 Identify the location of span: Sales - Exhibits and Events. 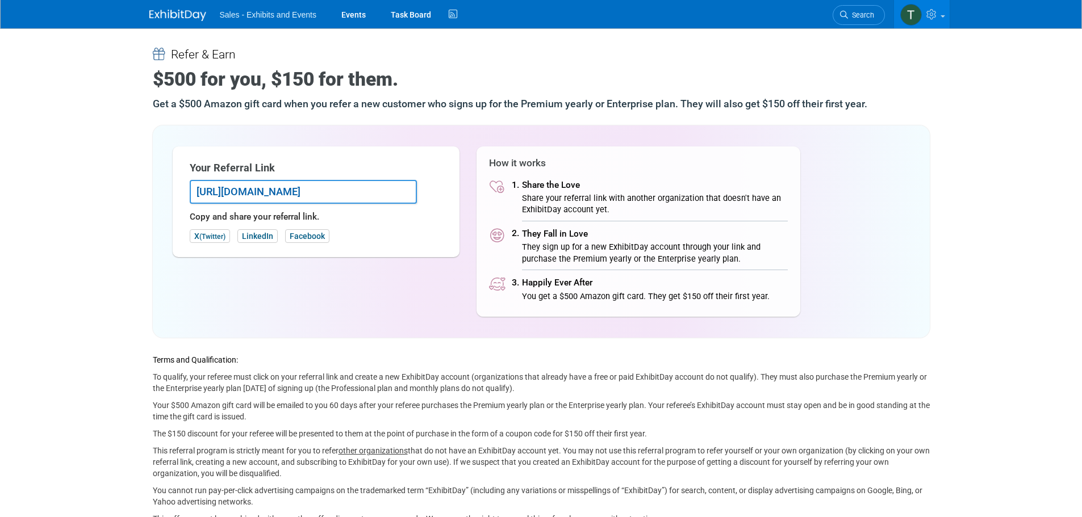
(268, 15).